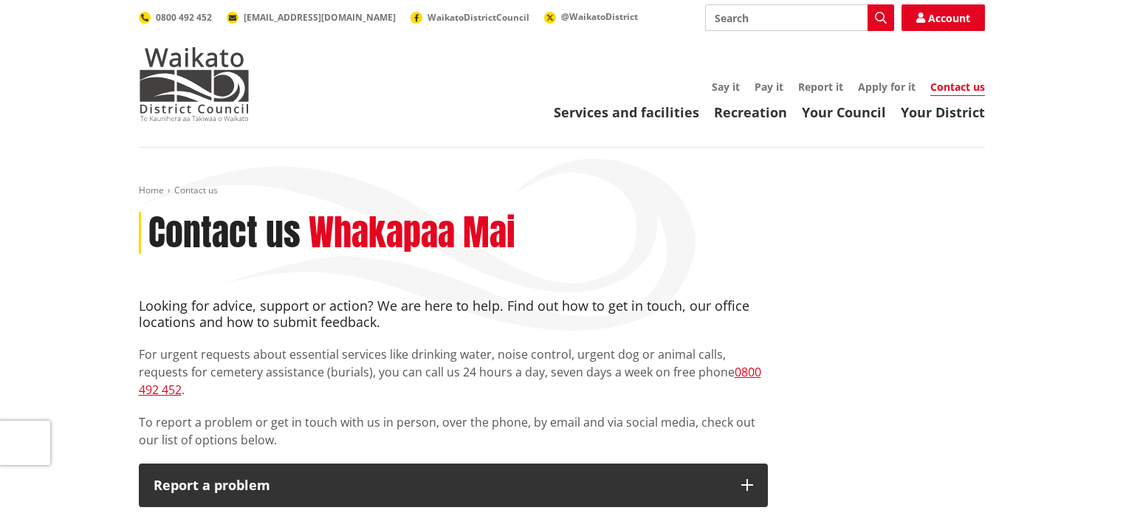 The width and height of the screenshot is (1123, 513). Describe the element at coordinates (600, 16) in the screenshot. I see `span: @WaikatoDistrict` at that location.